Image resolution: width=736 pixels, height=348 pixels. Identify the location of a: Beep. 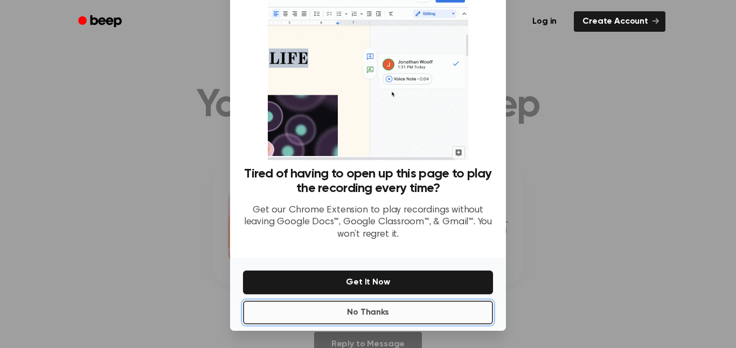
(101, 22).